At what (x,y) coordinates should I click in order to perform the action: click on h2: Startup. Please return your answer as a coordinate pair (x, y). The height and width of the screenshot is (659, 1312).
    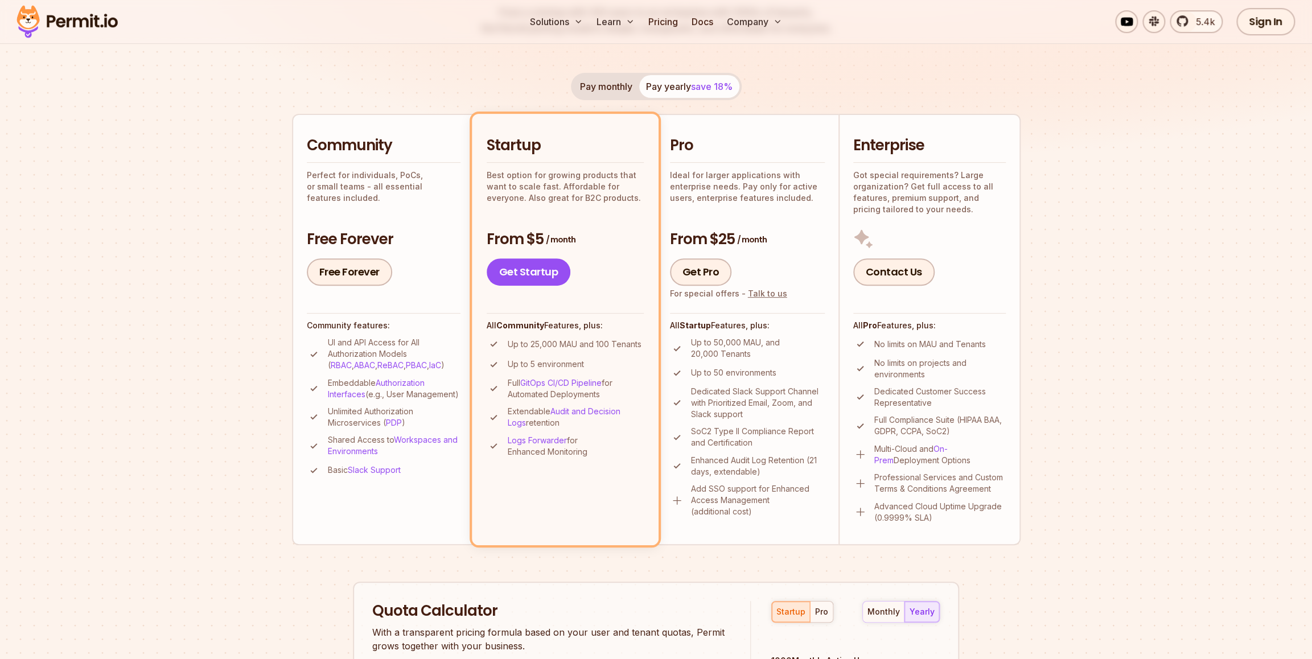
    Looking at the image, I should click on (565, 146).